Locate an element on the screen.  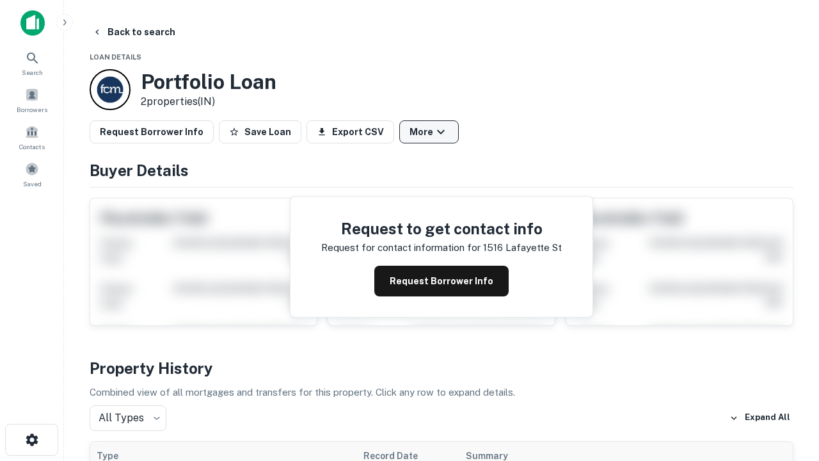
button: Export CSV is located at coordinates (350, 132).